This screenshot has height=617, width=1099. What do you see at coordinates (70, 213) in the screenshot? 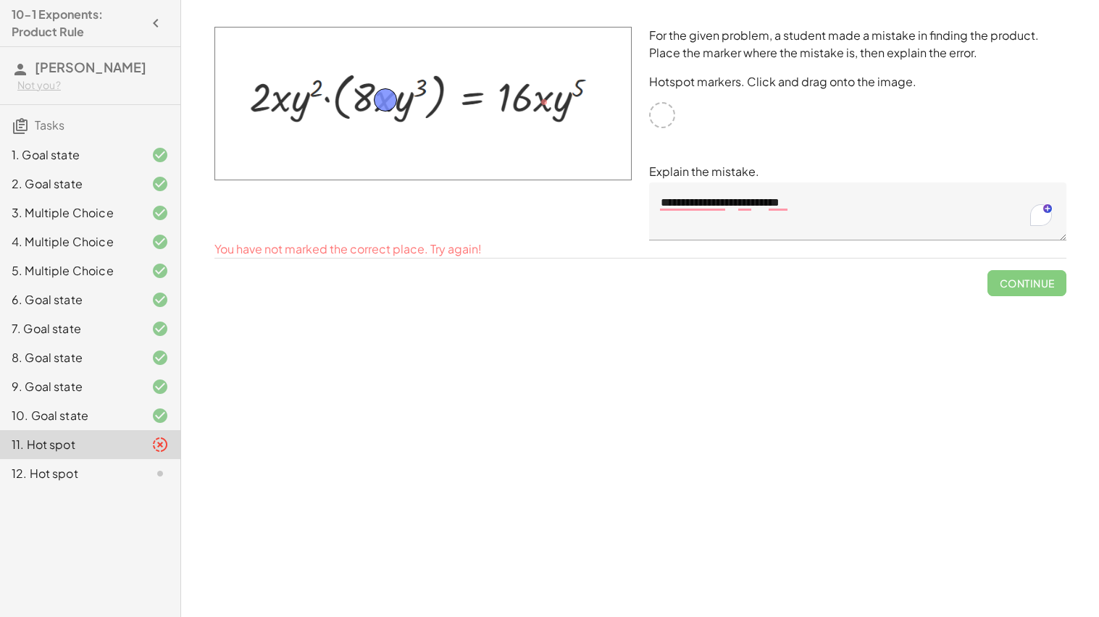
I see `div: 3. Multiple Choice` at bounding box center [70, 213].